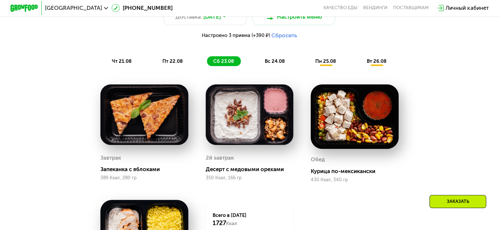  What do you see at coordinates (325, 61) in the screenshot?
I see `span: пн 25.08` at bounding box center [325, 61].